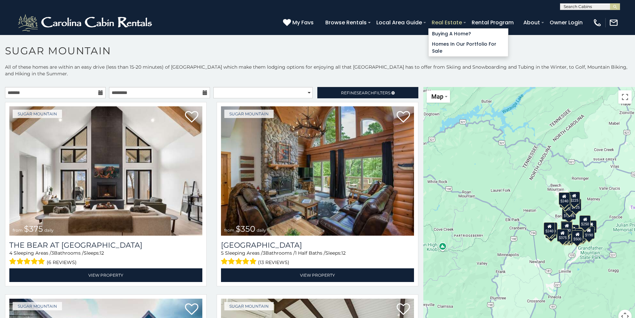 Image resolution: width=635 pixels, height=318 pixels. What do you see at coordinates (577, 237) in the screenshot?
I see `div: $500` at bounding box center [577, 237].